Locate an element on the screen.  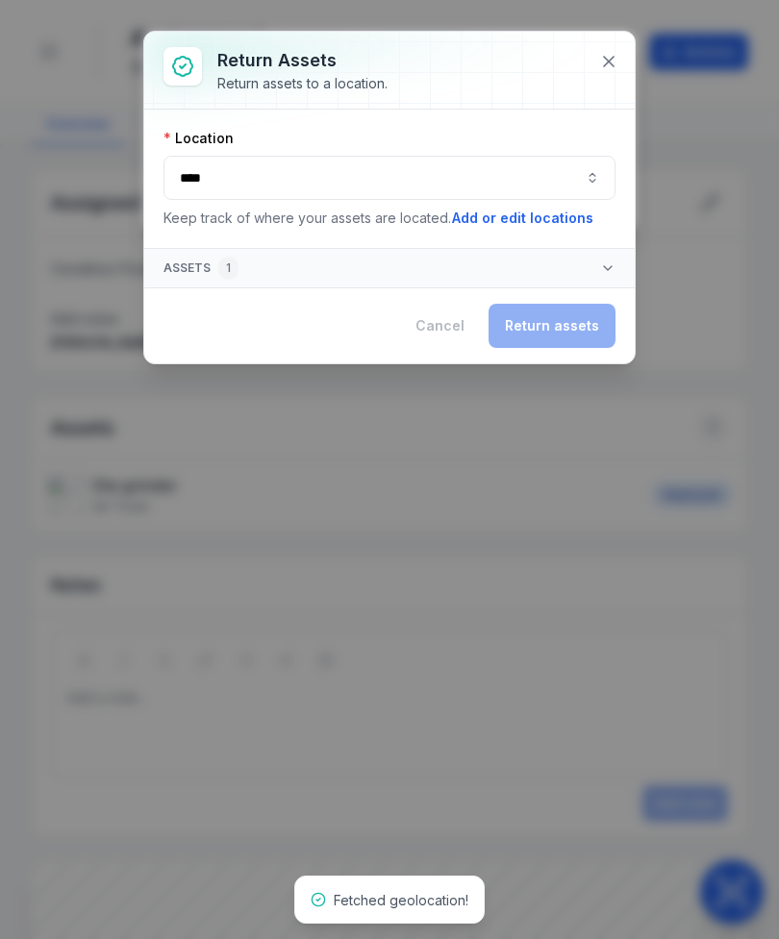
div: 1 is located at coordinates (228, 268).